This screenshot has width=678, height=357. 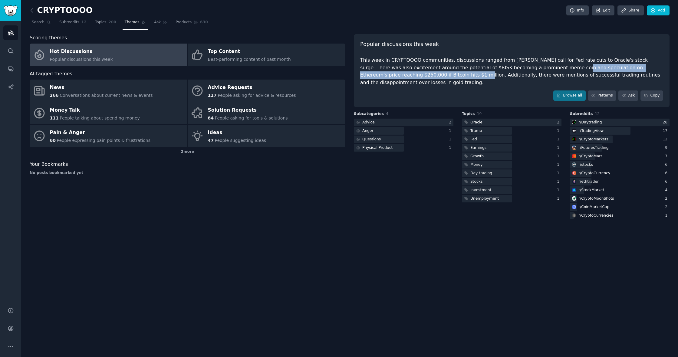 What do you see at coordinates (598, 114) in the screenshot?
I see `span: 12` at bounding box center [598, 114].